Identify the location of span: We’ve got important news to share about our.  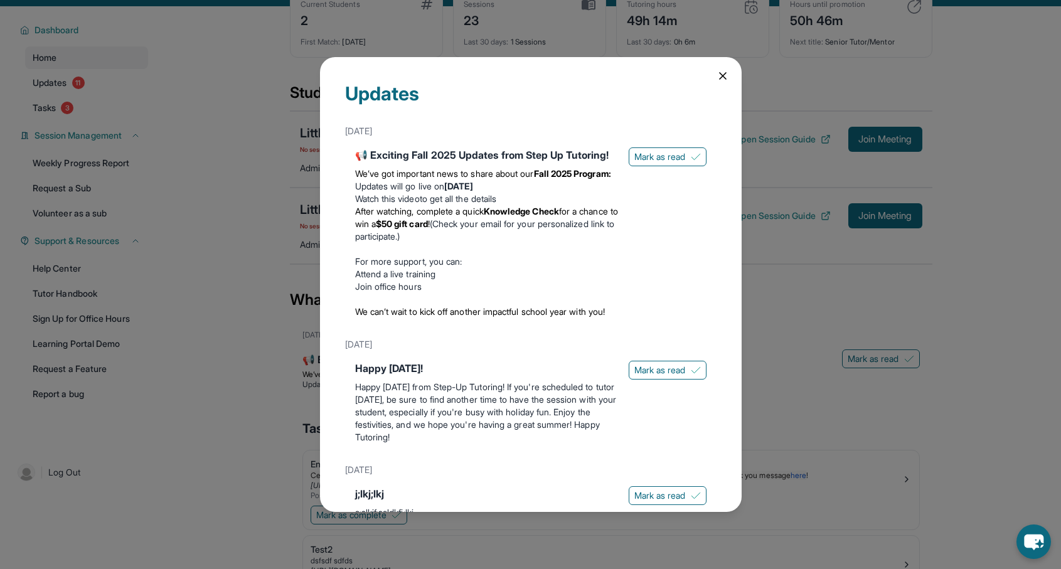
(444, 173).